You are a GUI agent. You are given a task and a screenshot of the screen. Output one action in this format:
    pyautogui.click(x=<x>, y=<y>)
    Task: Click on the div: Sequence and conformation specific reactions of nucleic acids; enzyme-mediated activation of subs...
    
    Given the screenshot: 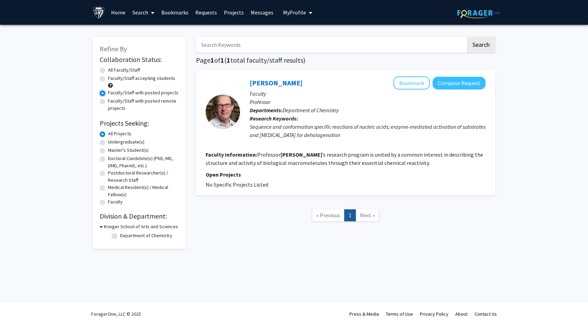 What is the action you would take?
    pyautogui.click(x=367, y=131)
    